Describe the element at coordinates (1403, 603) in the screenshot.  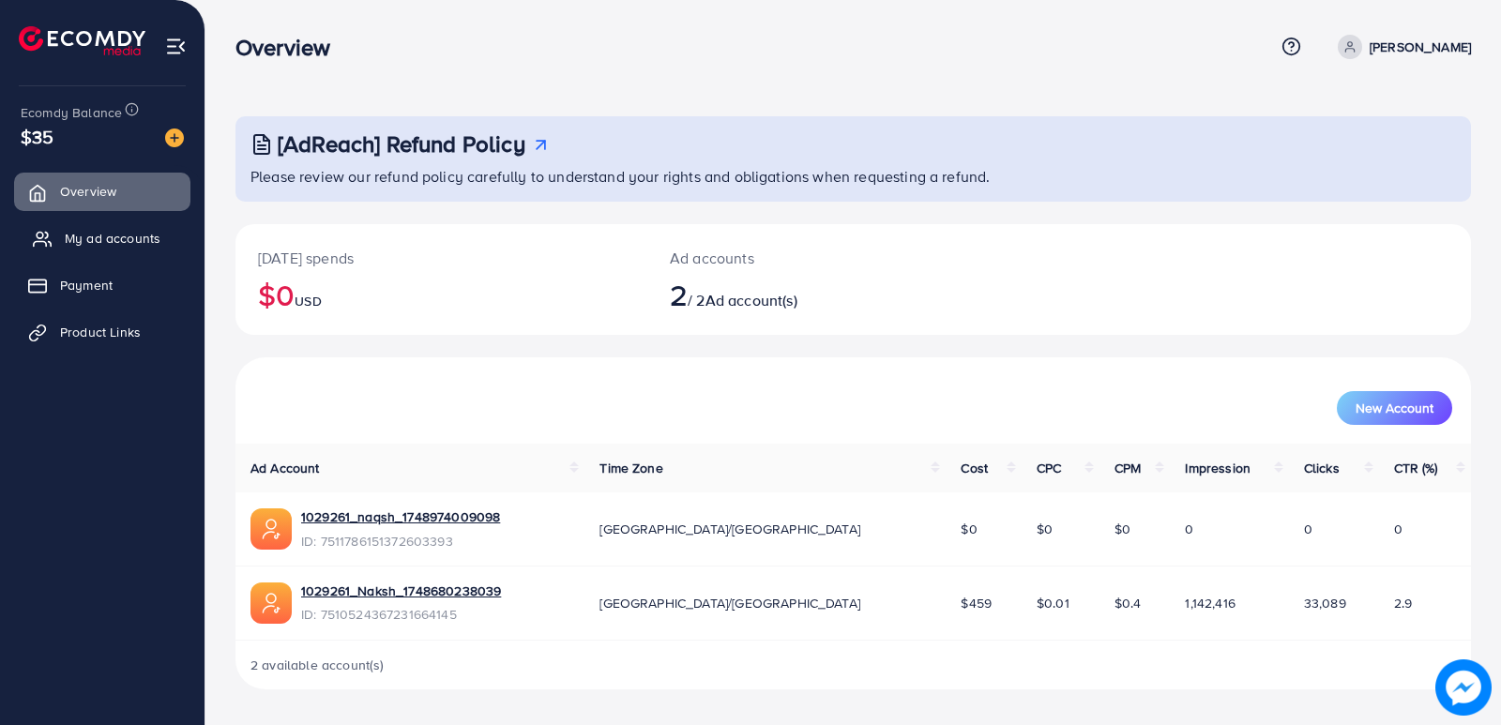
I see `span: 2.9` at that location.